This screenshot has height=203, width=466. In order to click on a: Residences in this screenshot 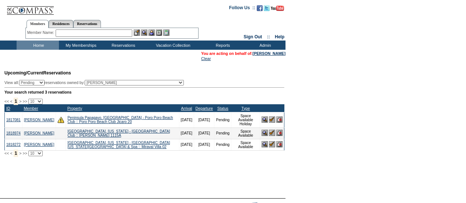, I will do `click(61, 24)`.